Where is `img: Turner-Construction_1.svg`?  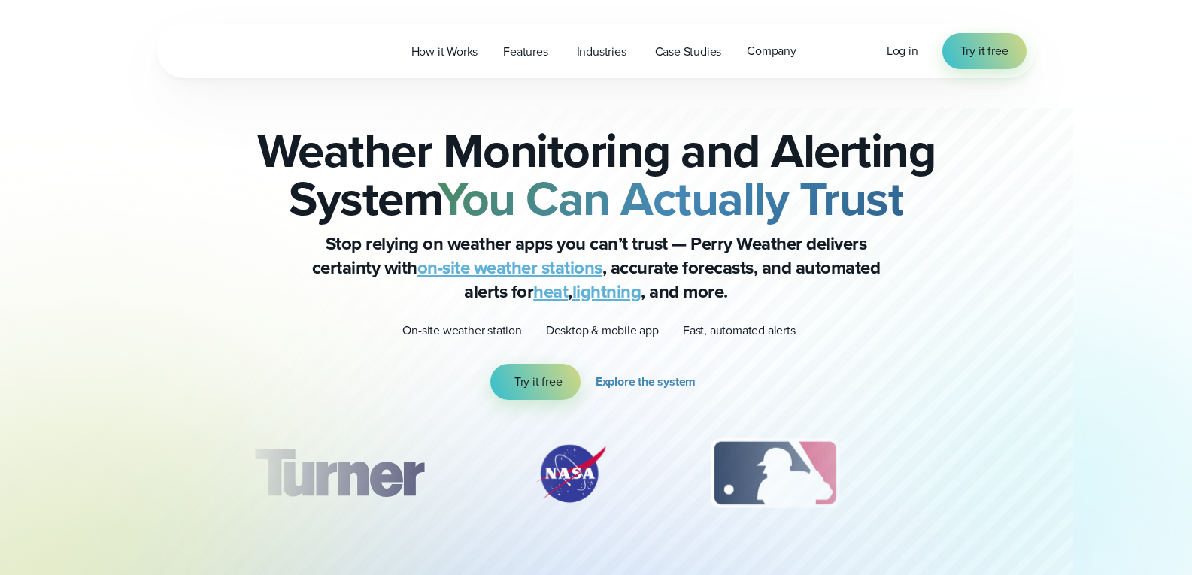
img: Turner-Construction_1.svg is located at coordinates (338, 474).